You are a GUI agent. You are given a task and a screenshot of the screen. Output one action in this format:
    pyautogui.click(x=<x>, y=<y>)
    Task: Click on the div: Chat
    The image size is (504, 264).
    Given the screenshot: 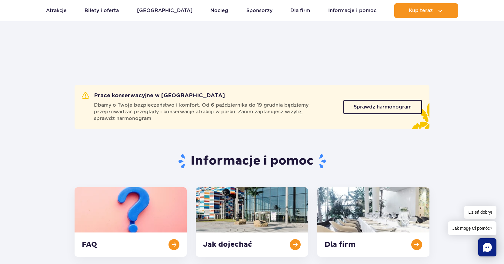 What is the action you would take?
    pyautogui.click(x=487, y=247)
    